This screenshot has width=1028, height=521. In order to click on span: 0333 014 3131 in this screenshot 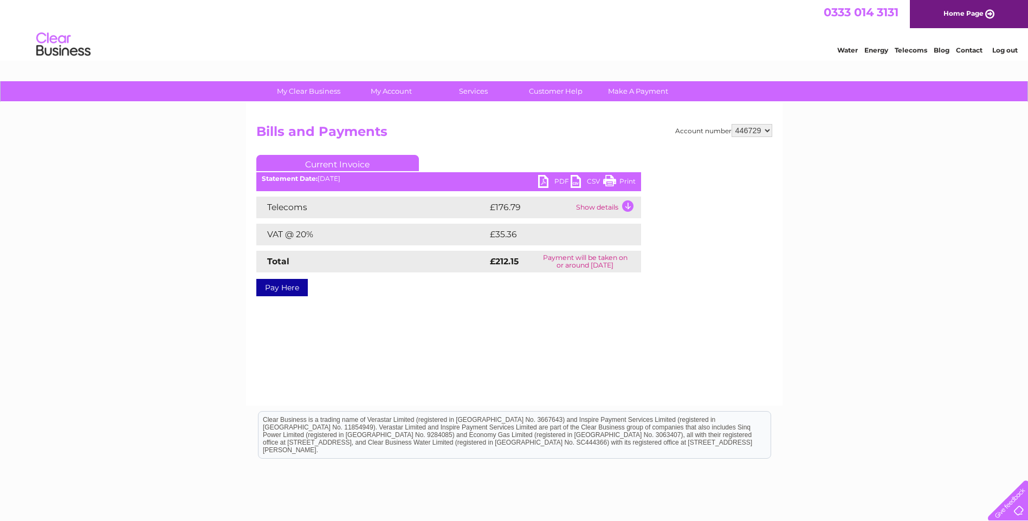, I will do `click(861, 12)`.